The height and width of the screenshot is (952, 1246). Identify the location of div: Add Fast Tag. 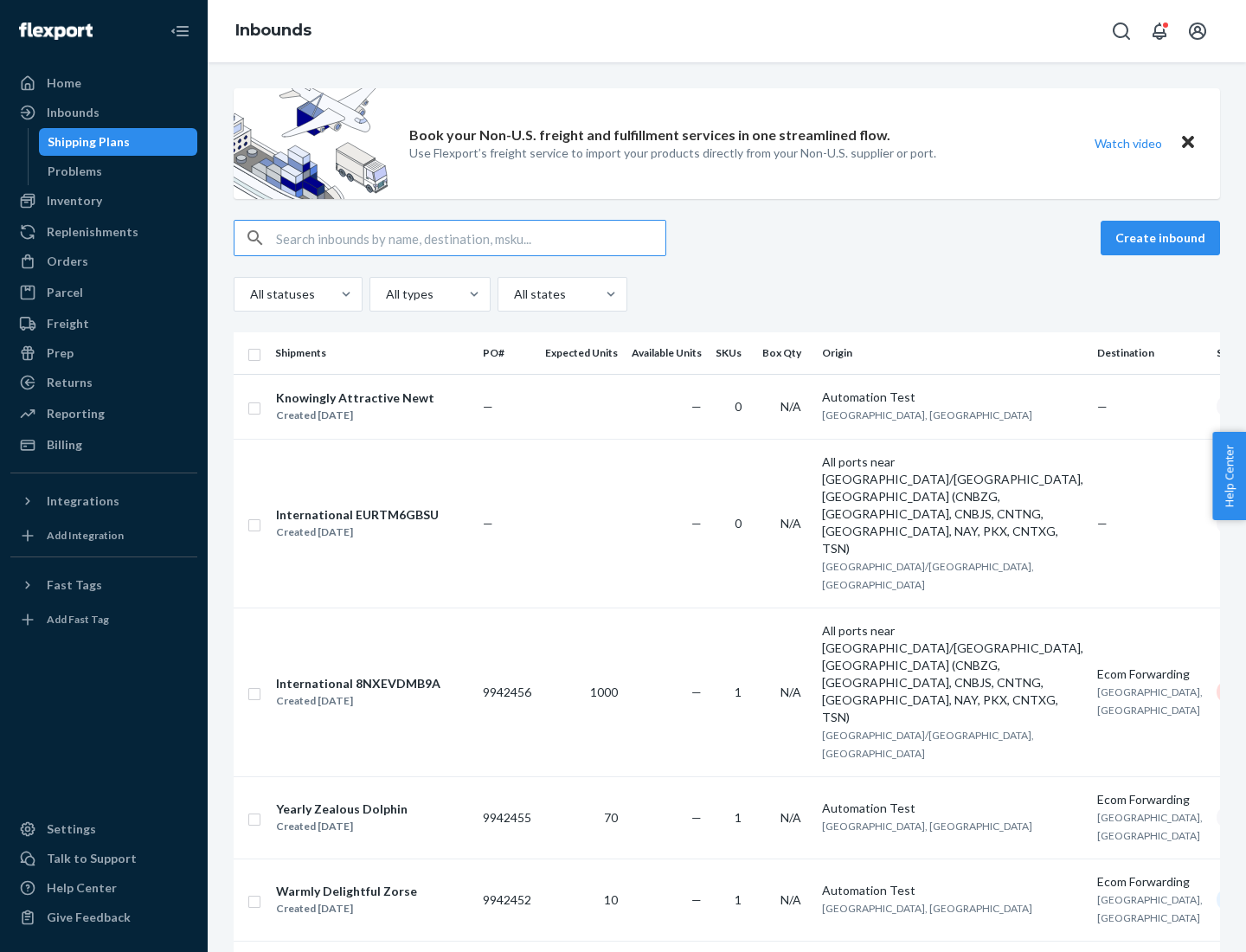
(78, 619).